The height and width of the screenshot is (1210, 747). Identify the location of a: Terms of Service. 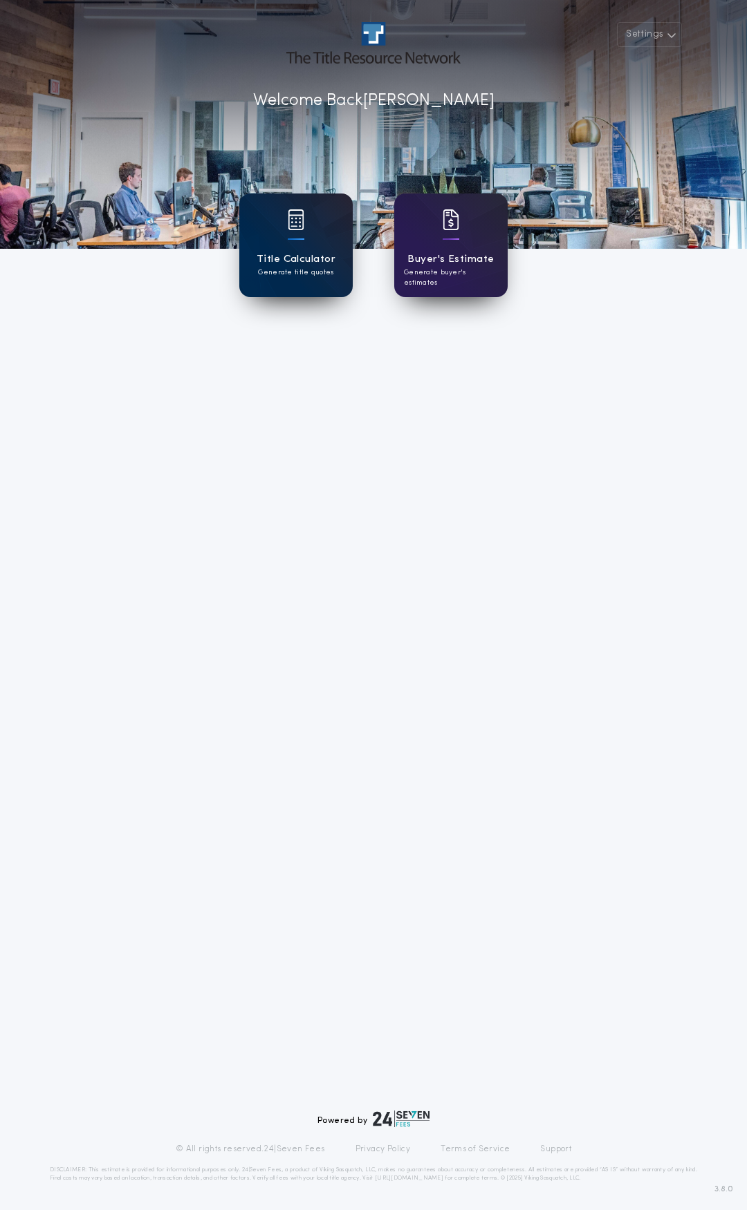
(475, 1150).